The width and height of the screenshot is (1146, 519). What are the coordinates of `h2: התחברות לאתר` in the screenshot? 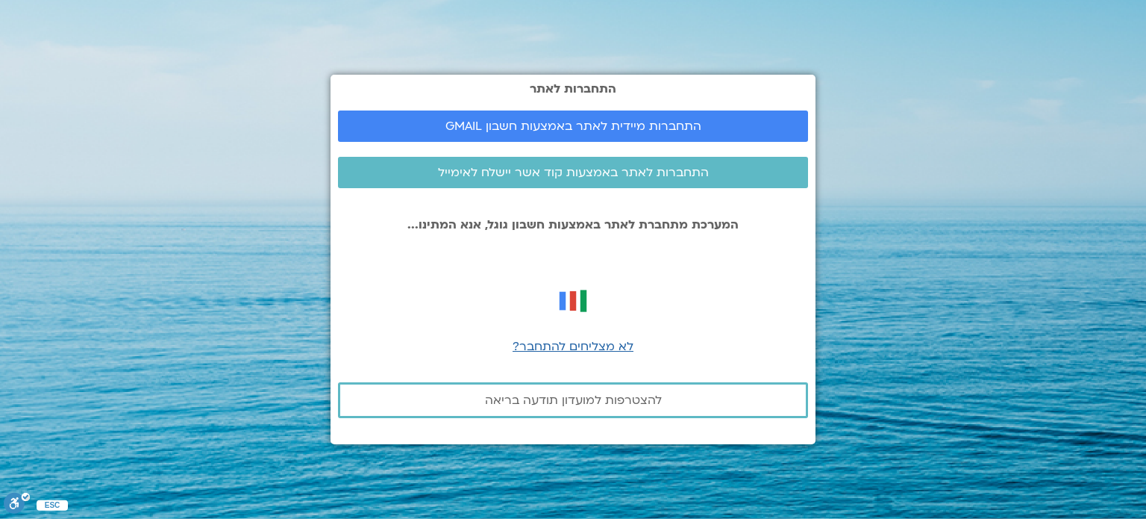 It's located at (573, 89).